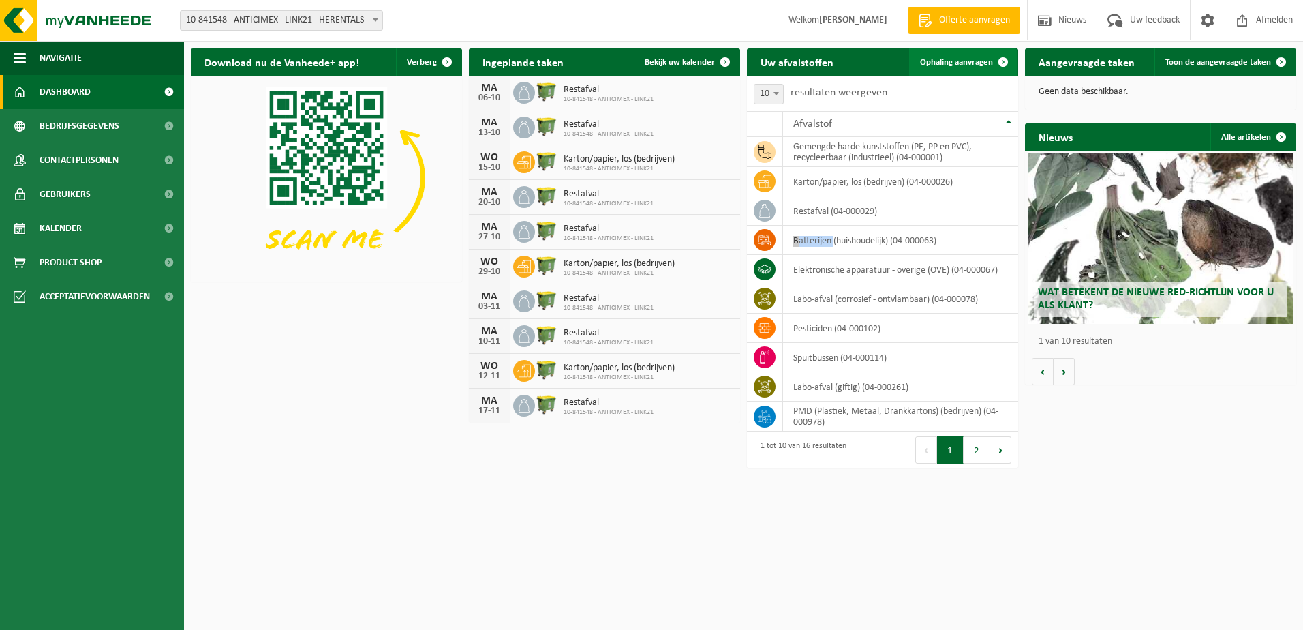 The image size is (1303, 630). I want to click on span: Navigatie, so click(61, 58).